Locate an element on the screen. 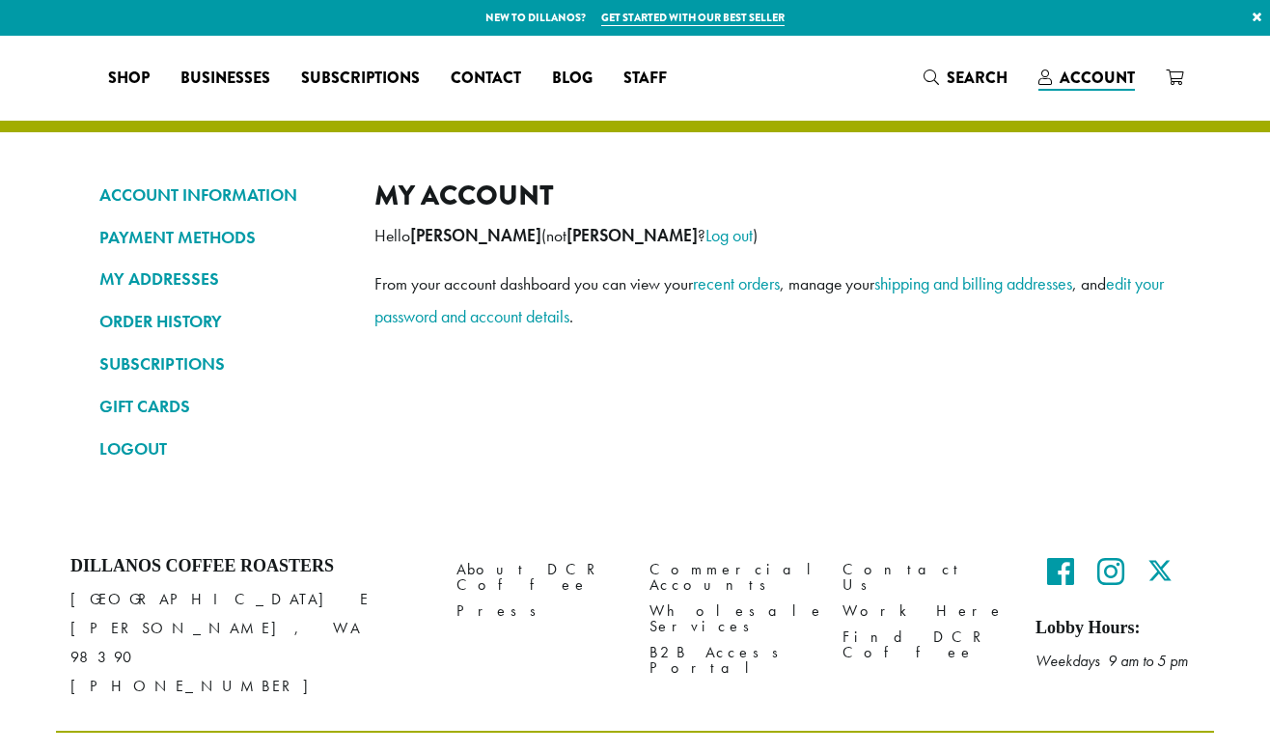 The image size is (1270, 753). a: MY ADDRESSES is located at coordinates (222, 279).